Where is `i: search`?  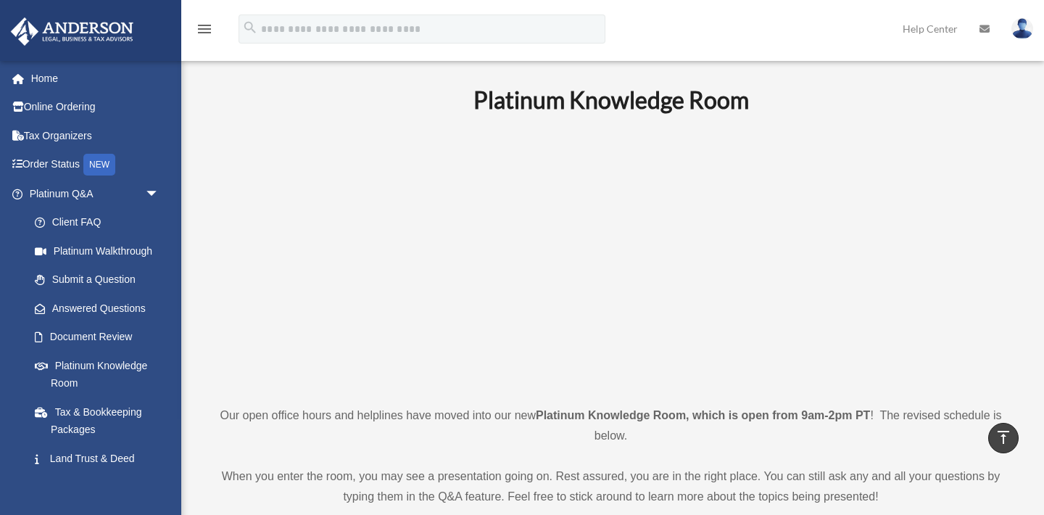
i: search is located at coordinates (250, 28).